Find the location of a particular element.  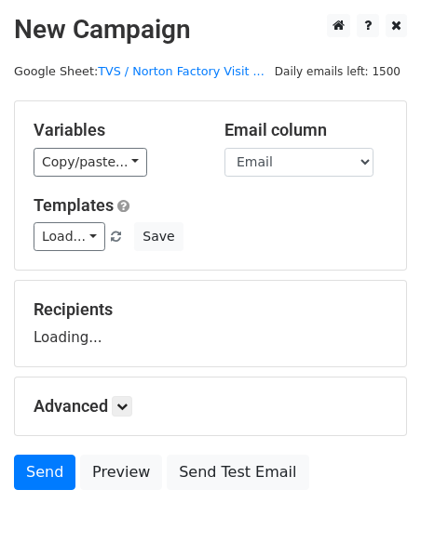

h5: Email column is located at coordinates (305, 130).